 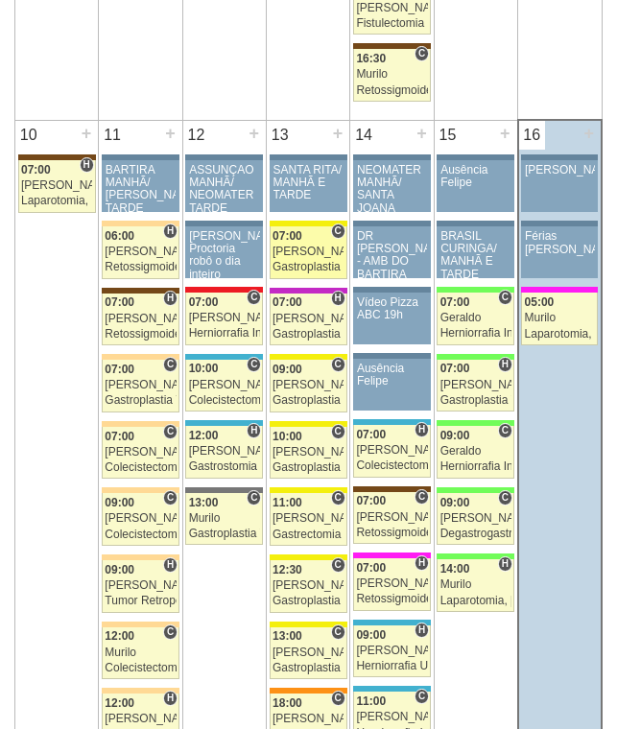 I want to click on a: ASSUNÇÃO MANHÃ/ NEOMATER TARDE, so click(x=223, y=186).